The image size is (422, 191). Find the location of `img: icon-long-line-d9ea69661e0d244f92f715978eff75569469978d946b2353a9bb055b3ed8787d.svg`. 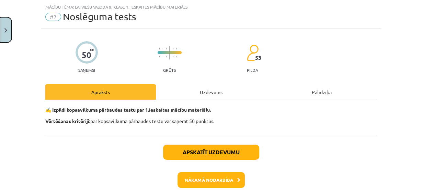

img: icon-long-line-d9ea69661e0d244f92f715978eff75569469978d946b2353a9bb055b3ed8787d.svg is located at coordinates (170, 53).